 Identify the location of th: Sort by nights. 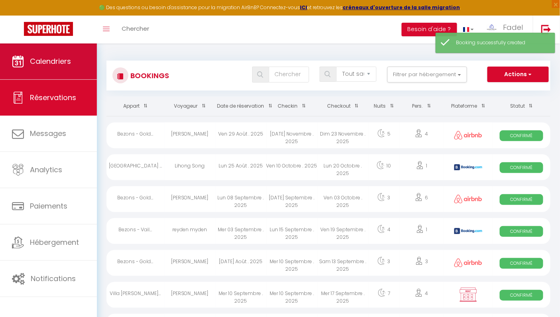
(384, 106).